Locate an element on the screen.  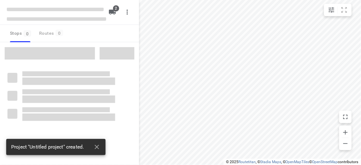
a: Routetitan is located at coordinates (247, 162).